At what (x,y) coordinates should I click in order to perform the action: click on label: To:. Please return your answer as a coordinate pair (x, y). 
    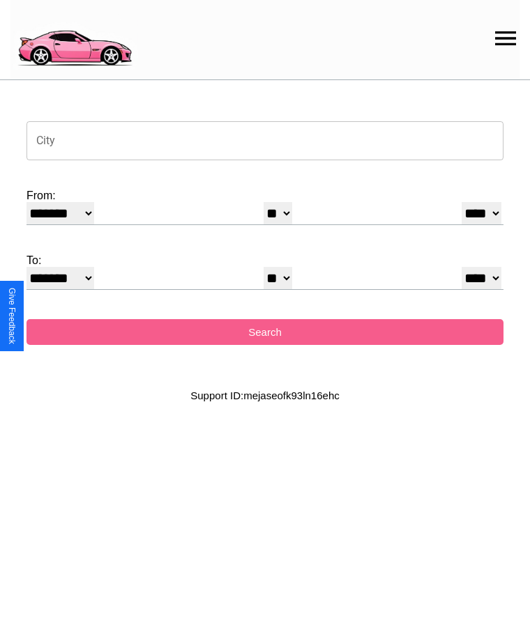
    Looking at the image, I should click on (265, 261).